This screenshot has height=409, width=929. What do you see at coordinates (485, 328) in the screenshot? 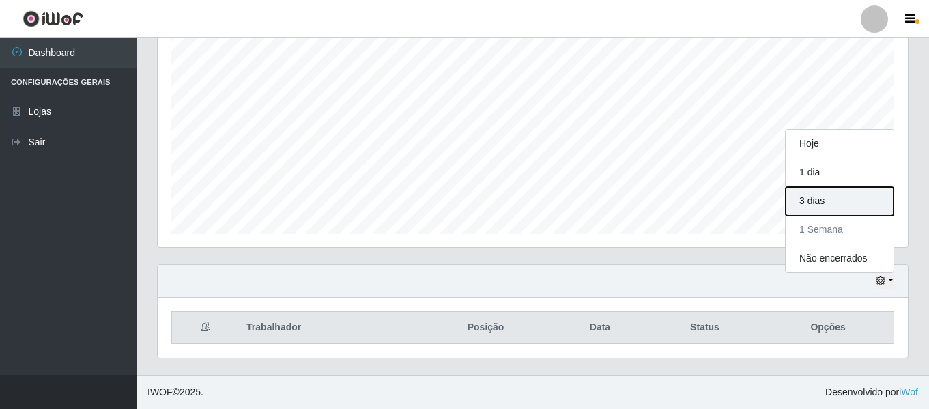
I see `th: Posição` at bounding box center [485, 328].